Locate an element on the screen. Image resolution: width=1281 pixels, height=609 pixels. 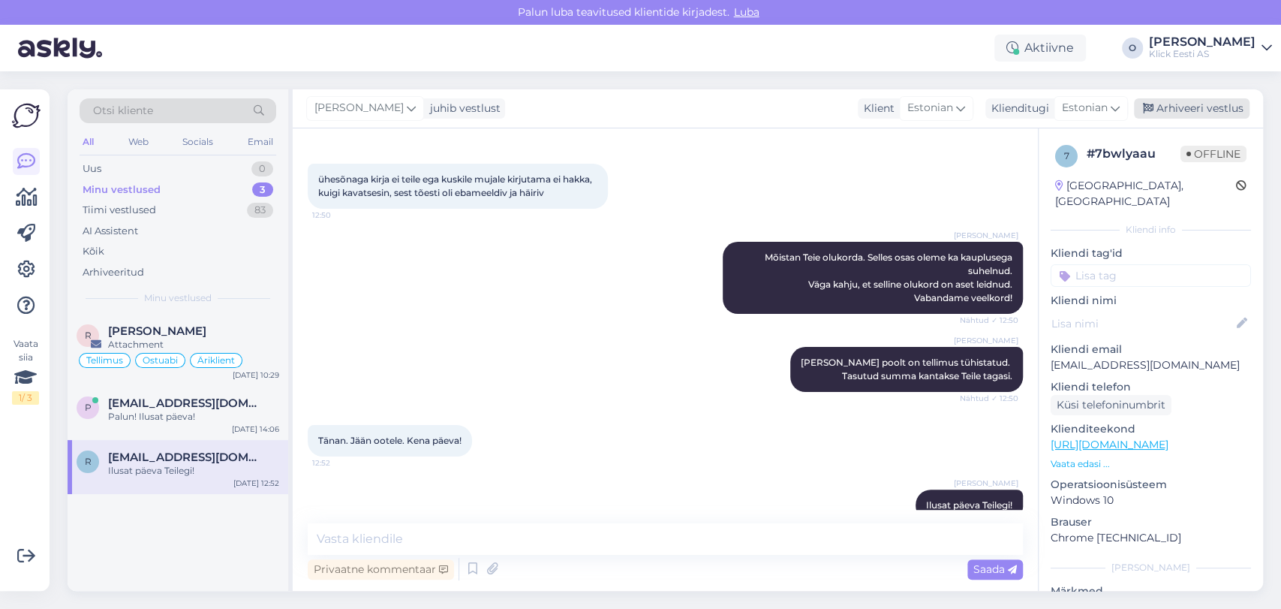
div: 3 is located at coordinates (263, 190).